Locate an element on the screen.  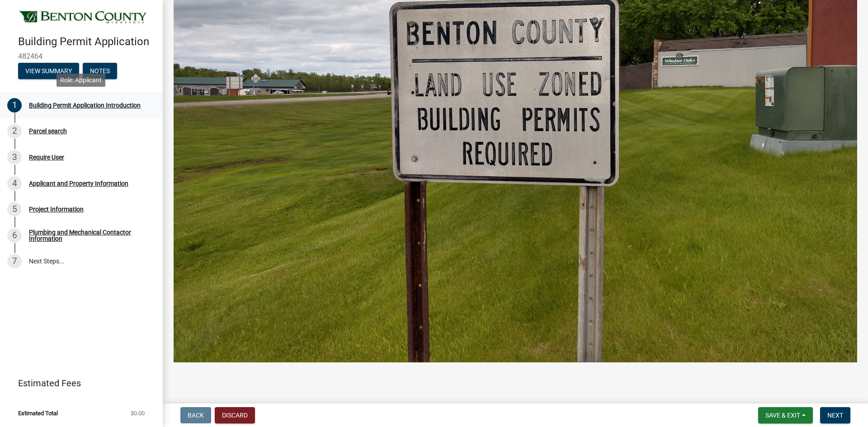
div: 6 is located at coordinates (14, 236).